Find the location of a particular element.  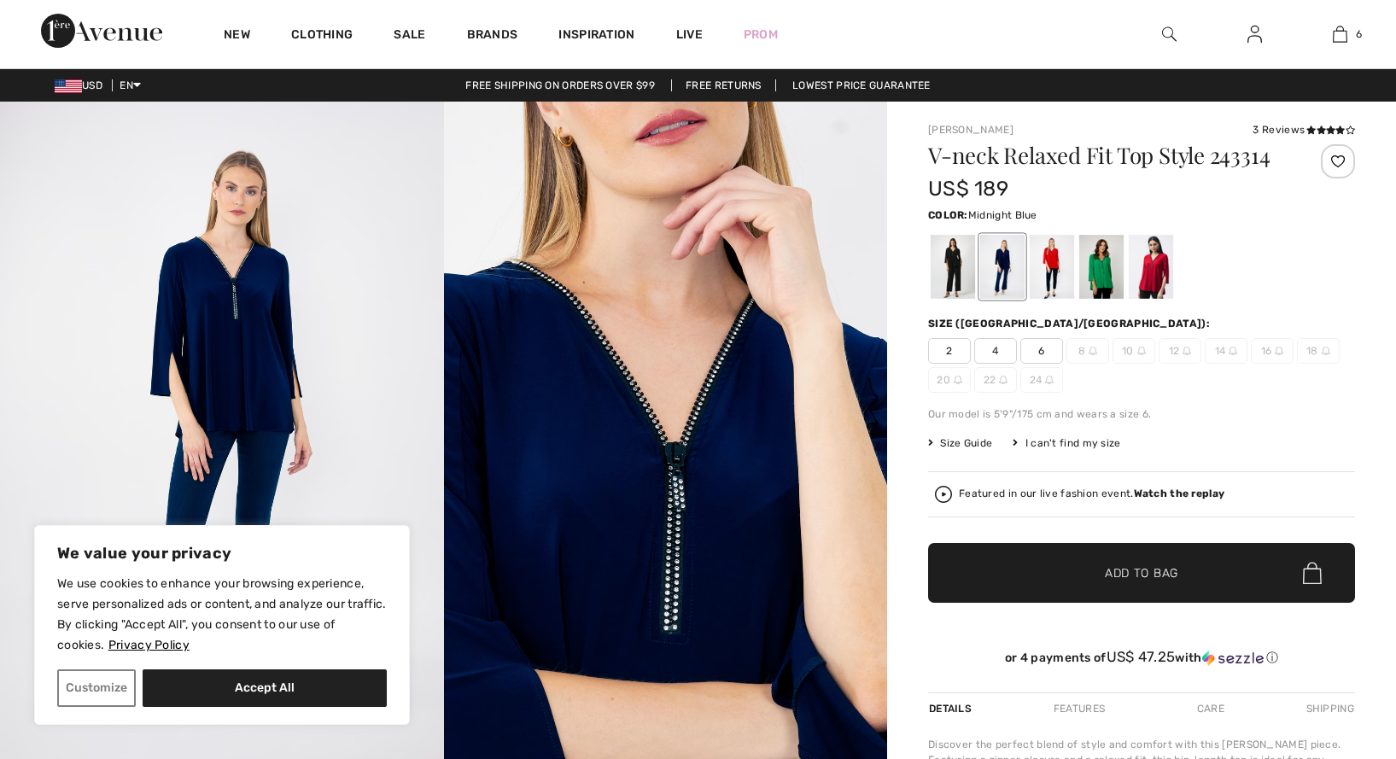

span: 8 is located at coordinates (1088, 351).